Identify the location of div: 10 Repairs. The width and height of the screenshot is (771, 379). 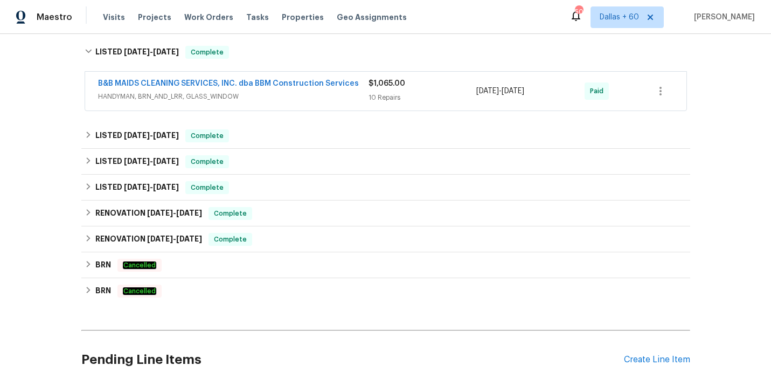
(422, 97).